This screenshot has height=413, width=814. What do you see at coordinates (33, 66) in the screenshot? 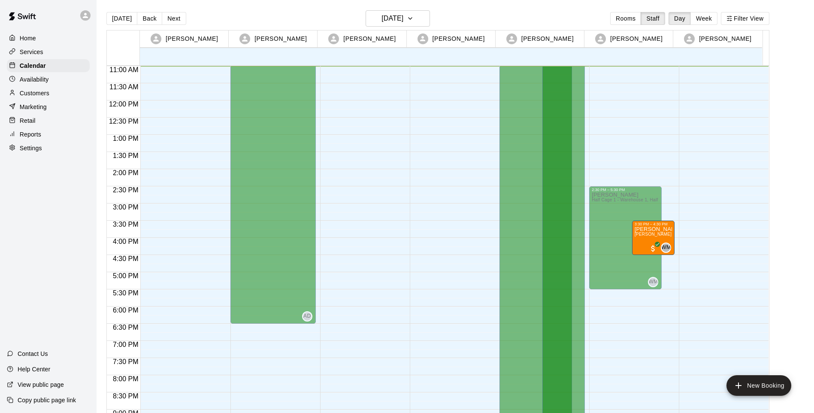
I see `p: Calendar` at bounding box center [33, 66].